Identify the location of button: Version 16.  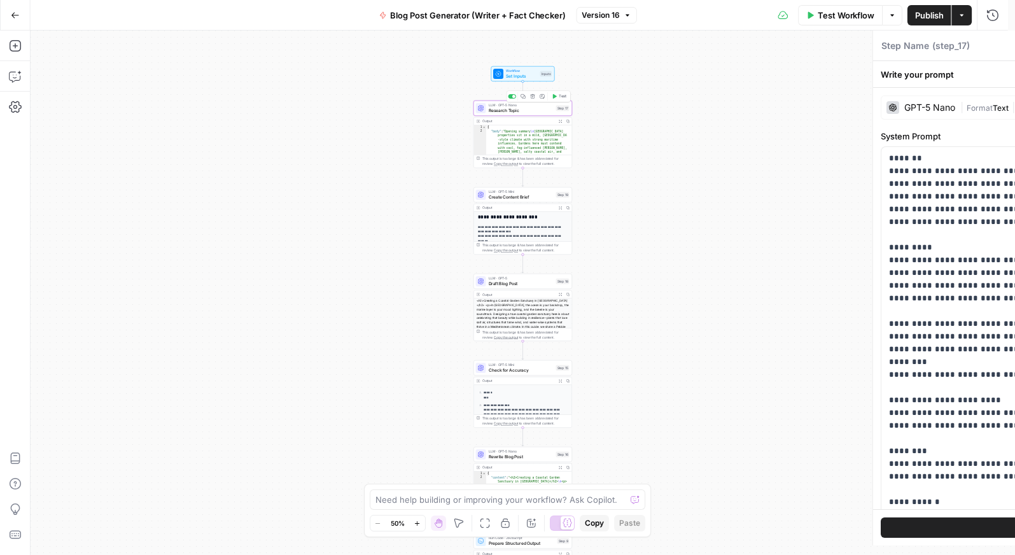
(606, 15).